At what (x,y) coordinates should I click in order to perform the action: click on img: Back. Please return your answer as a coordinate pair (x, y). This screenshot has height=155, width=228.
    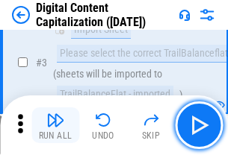
    Looking at the image, I should click on (21, 15).